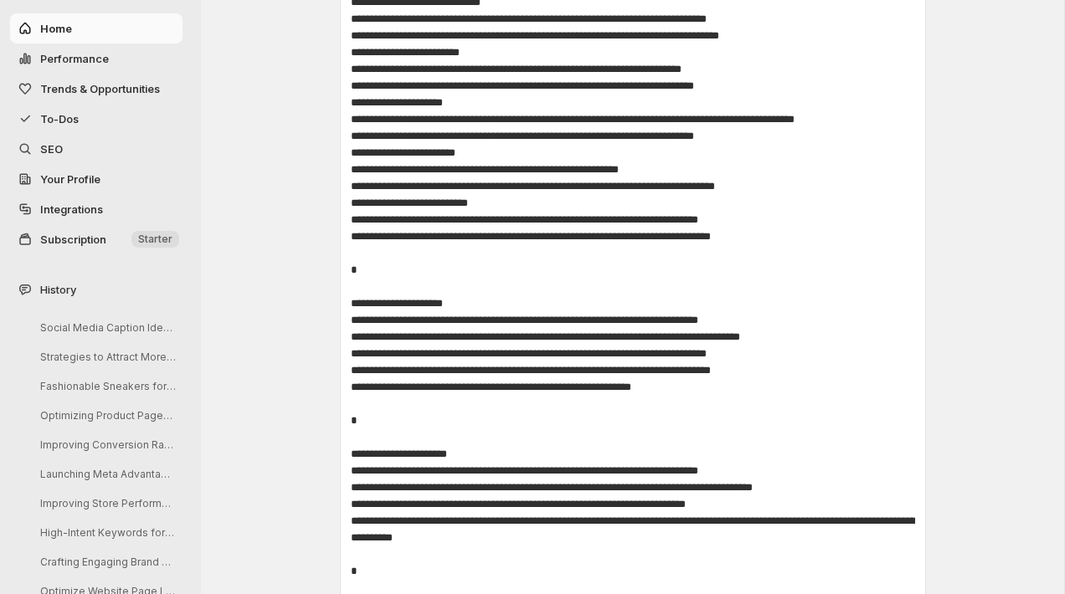 This screenshot has width=1065, height=594. What do you see at coordinates (96, 119) in the screenshot?
I see `button: To-Dos` at bounding box center [96, 119].